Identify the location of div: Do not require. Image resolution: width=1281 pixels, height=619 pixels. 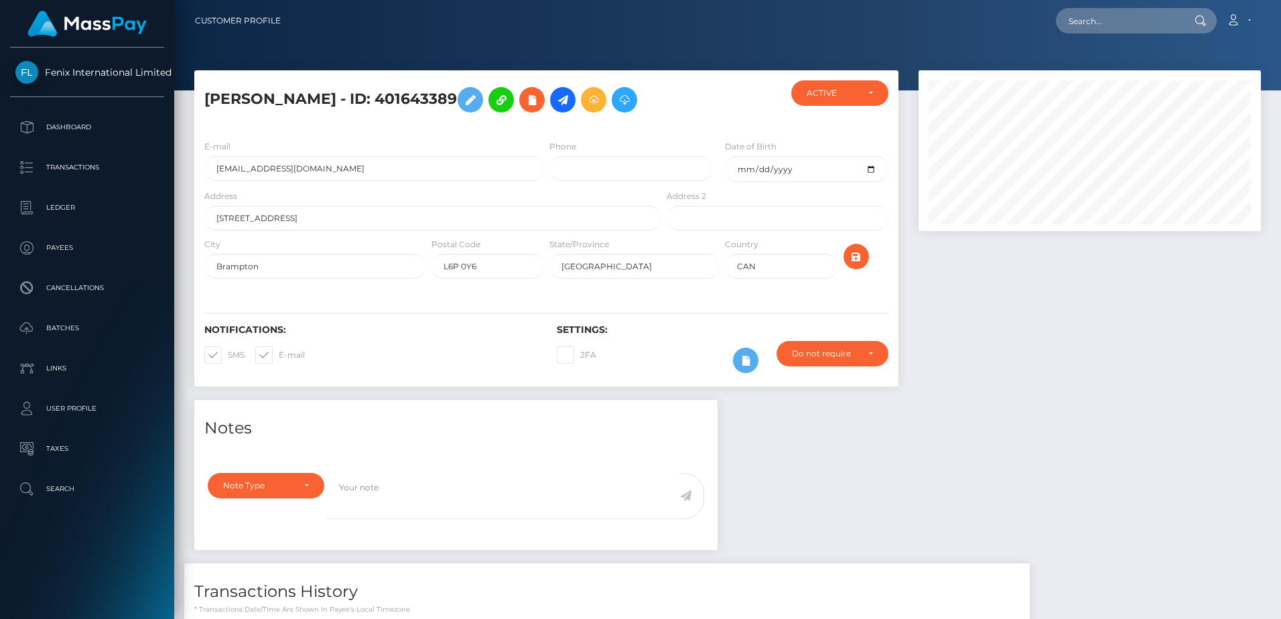
(825, 354).